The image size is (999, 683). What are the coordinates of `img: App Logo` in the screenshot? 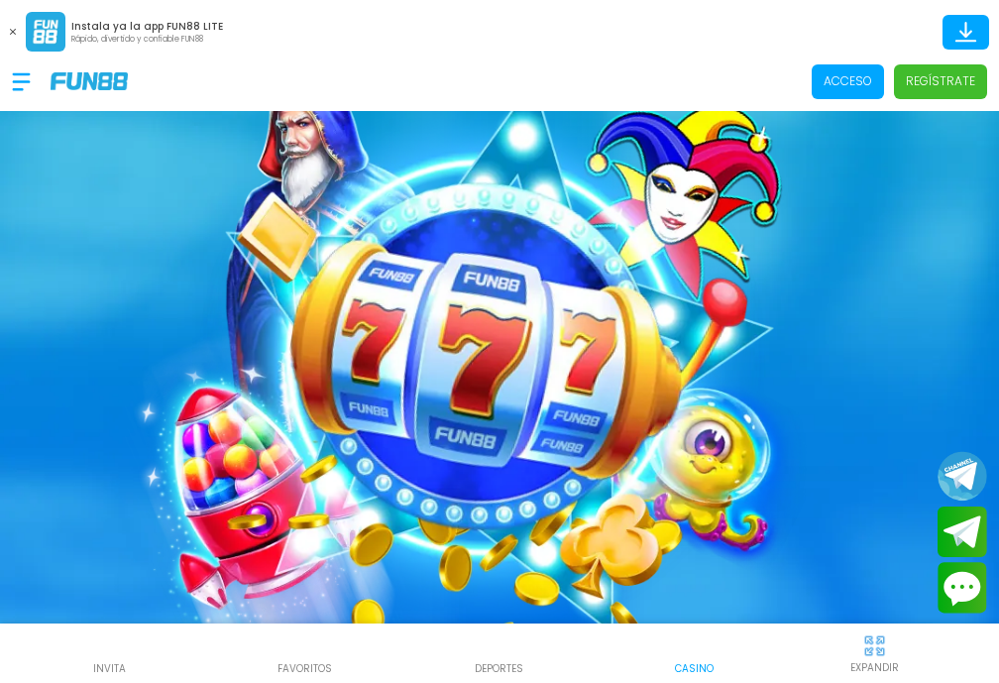 It's located at (46, 32).